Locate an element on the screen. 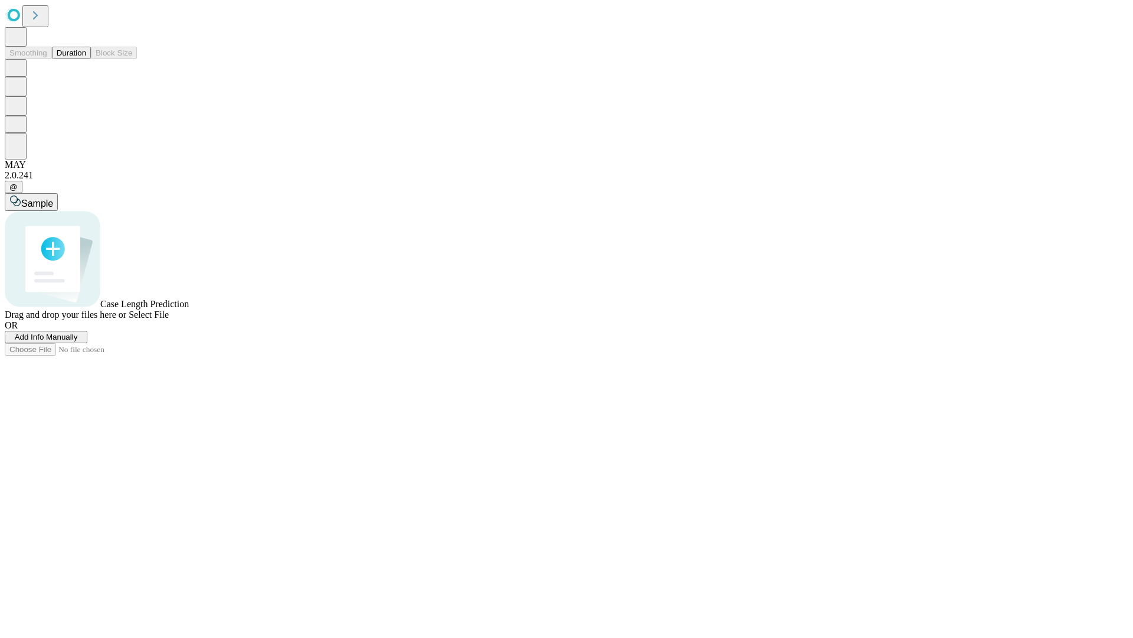 The width and height of the screenshot is (1133, 638). div: MAY is located at coordinates (567, 165).